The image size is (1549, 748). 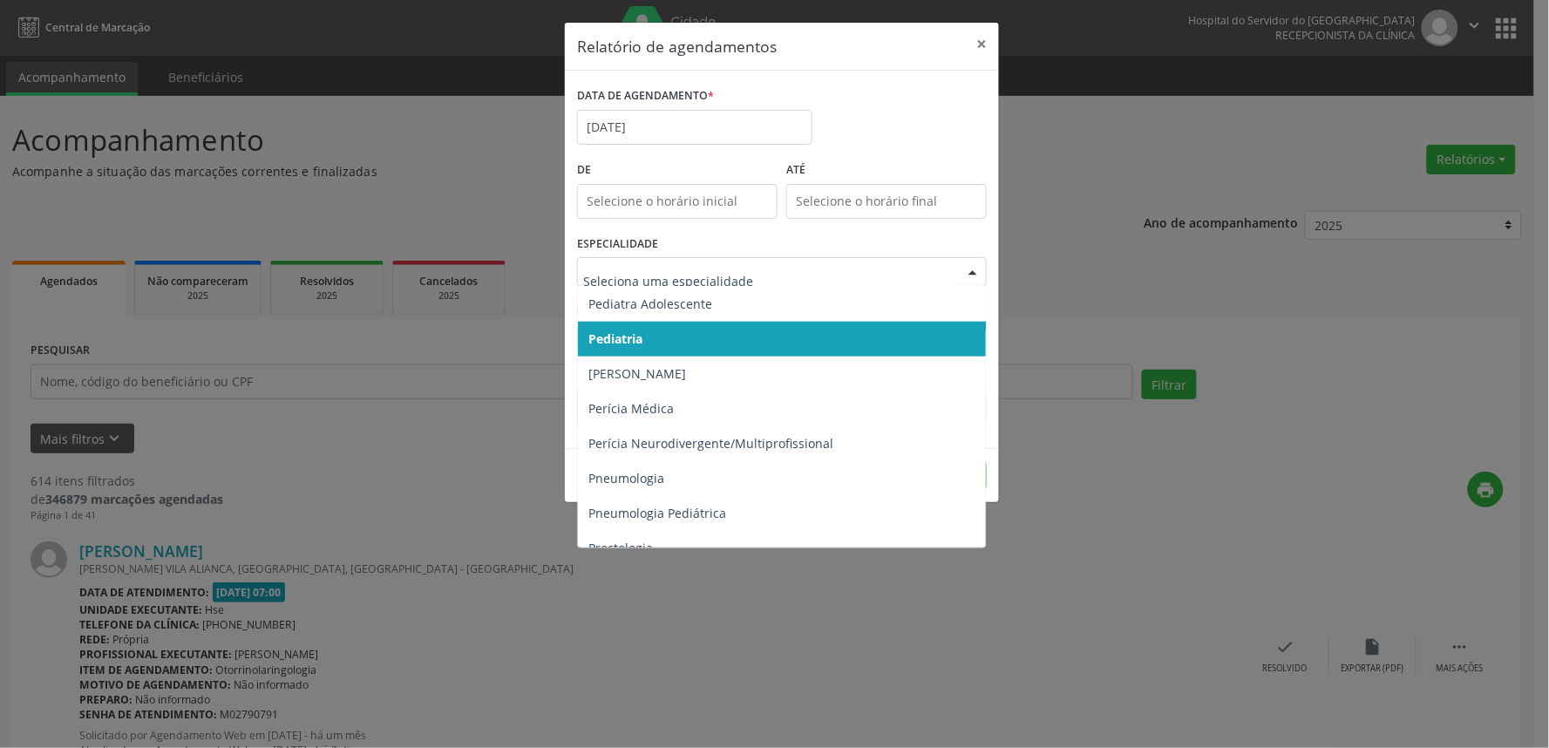 What do you see at coordinates (645, 96) in the screenshot?
I see `label: DATA DE AGENDAMENTO` at bounding box center [645, 96].